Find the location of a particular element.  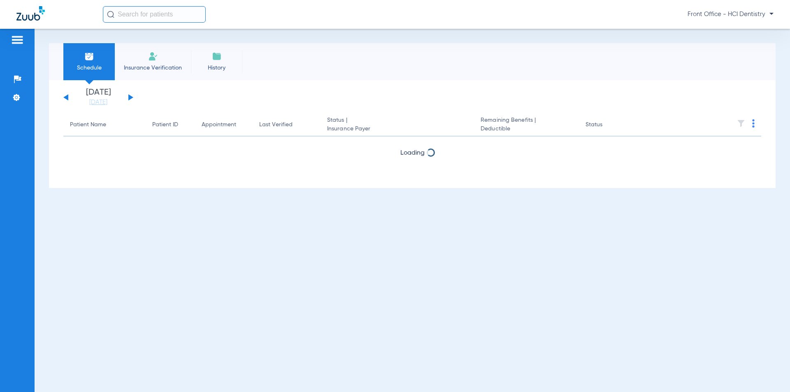

span: Front Office - HCI Dentistry is located at coordinates (731, 14).